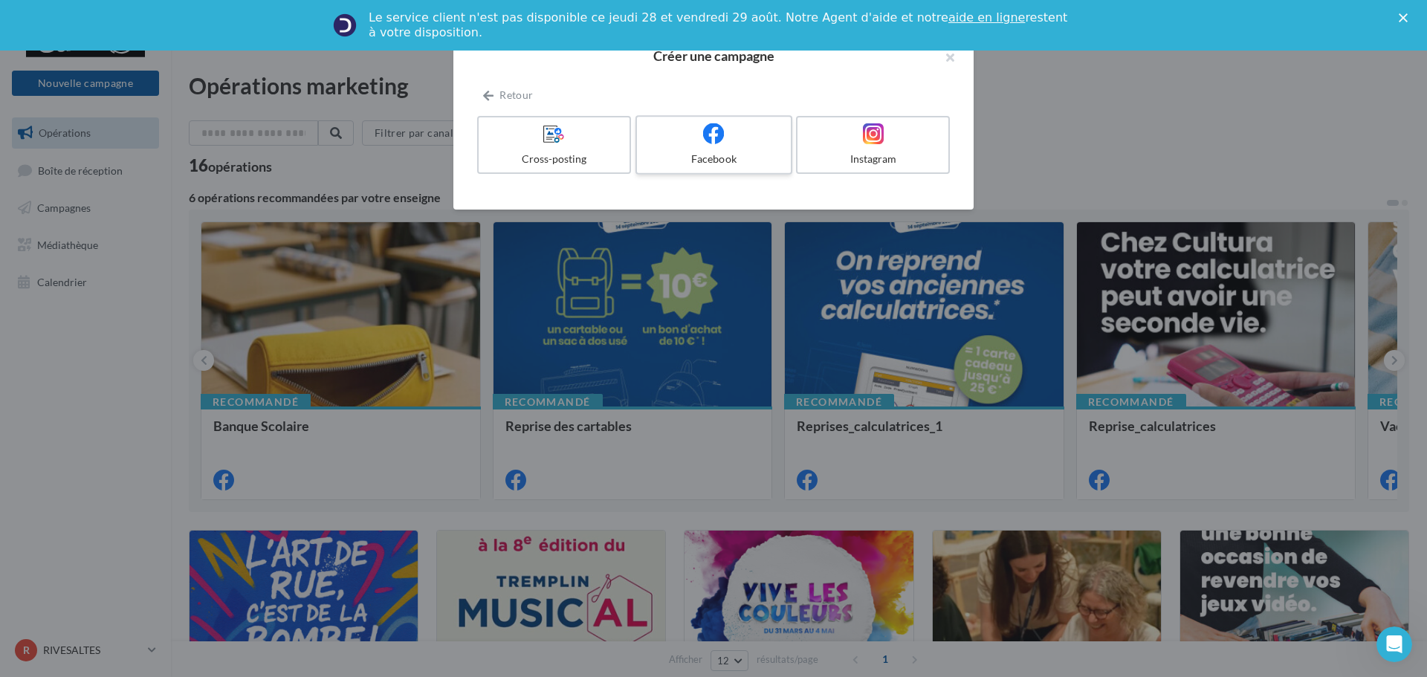 This screenshot has width=1427, height=677. I want to click on div: Facebook, so click(713, 159).